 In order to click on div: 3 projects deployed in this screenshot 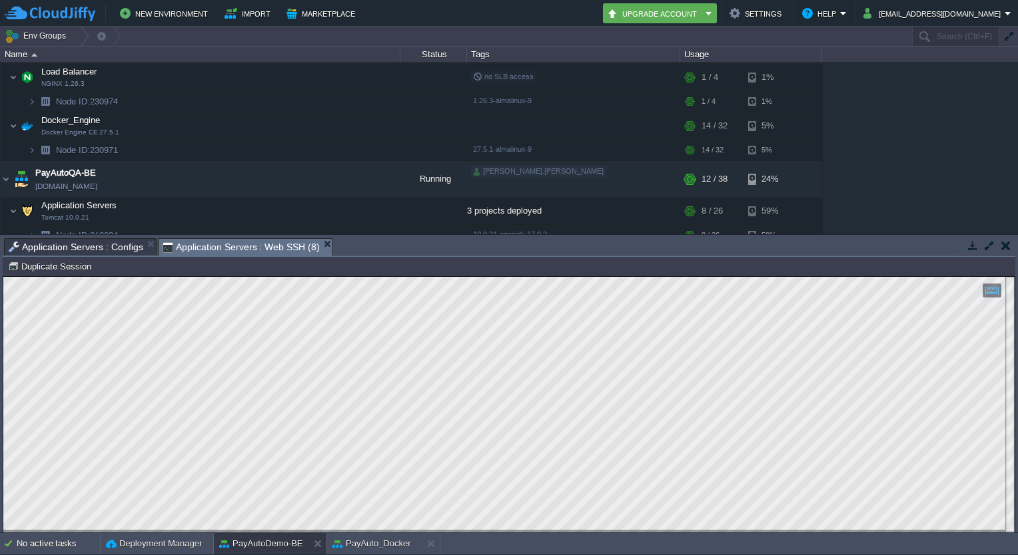, I will do `click(573, 211)`.